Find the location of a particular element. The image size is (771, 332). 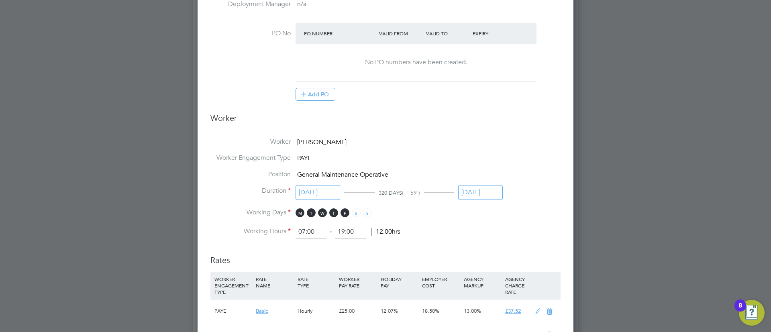

span: F is located at coordinates (345, 213).